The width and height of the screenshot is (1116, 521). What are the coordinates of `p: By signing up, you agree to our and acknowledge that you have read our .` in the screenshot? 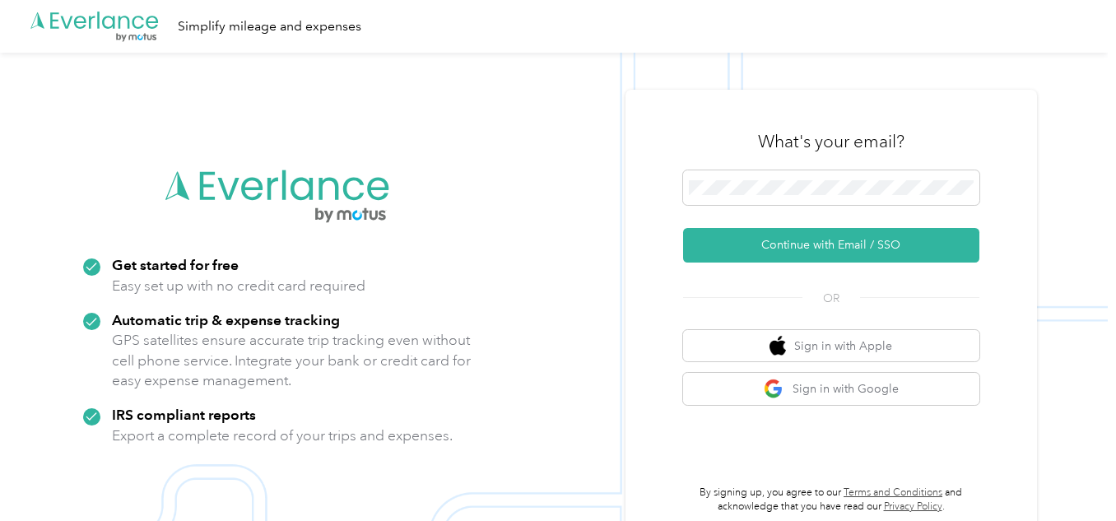 It's located at (831, 500).